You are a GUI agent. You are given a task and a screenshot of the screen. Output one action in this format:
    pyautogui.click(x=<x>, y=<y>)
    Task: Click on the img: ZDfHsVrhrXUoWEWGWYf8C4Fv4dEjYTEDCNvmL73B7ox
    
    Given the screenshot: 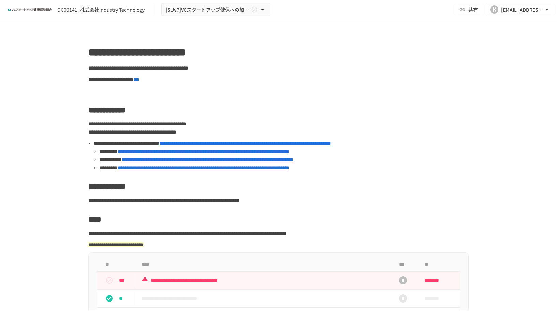 What is the action you would take?
    pyautogui.click(x=30, y=10)
    